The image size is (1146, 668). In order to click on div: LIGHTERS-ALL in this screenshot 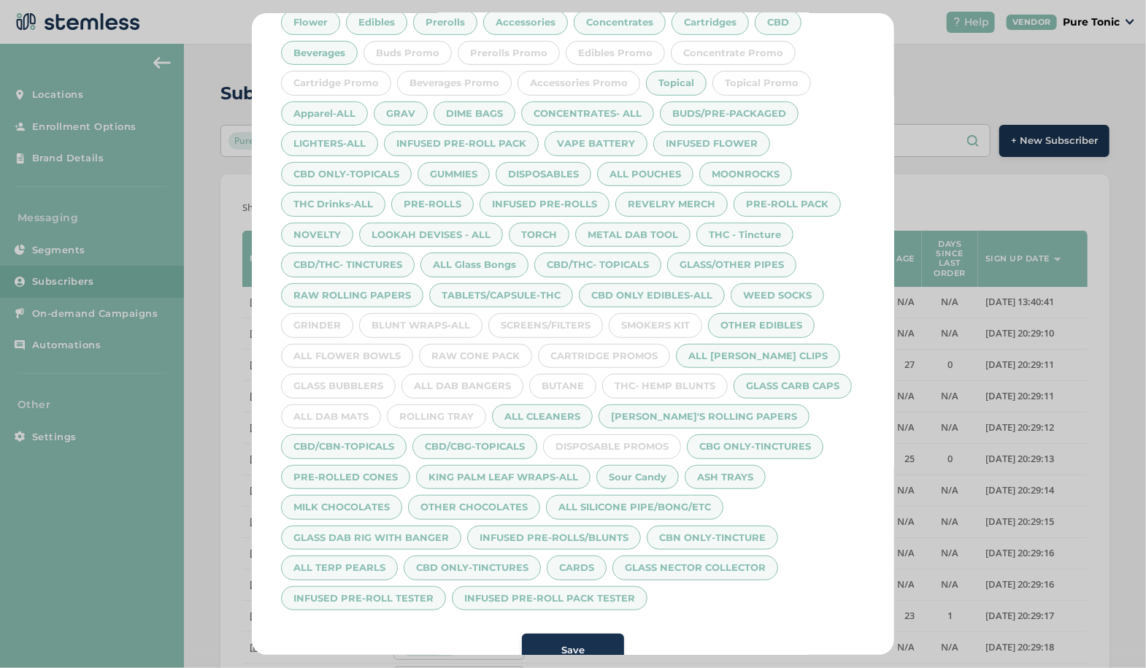, I will do `click(329, 144)`.